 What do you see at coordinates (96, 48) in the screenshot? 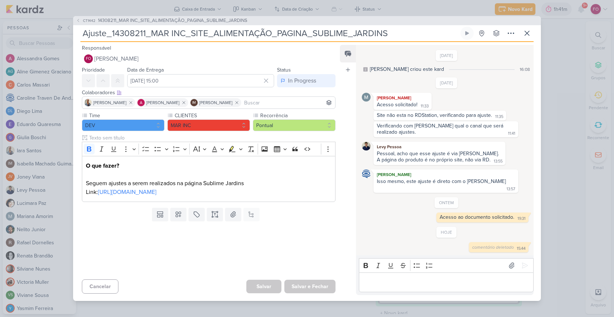
I see `label: Responsável` at bounding box center [96, 48].